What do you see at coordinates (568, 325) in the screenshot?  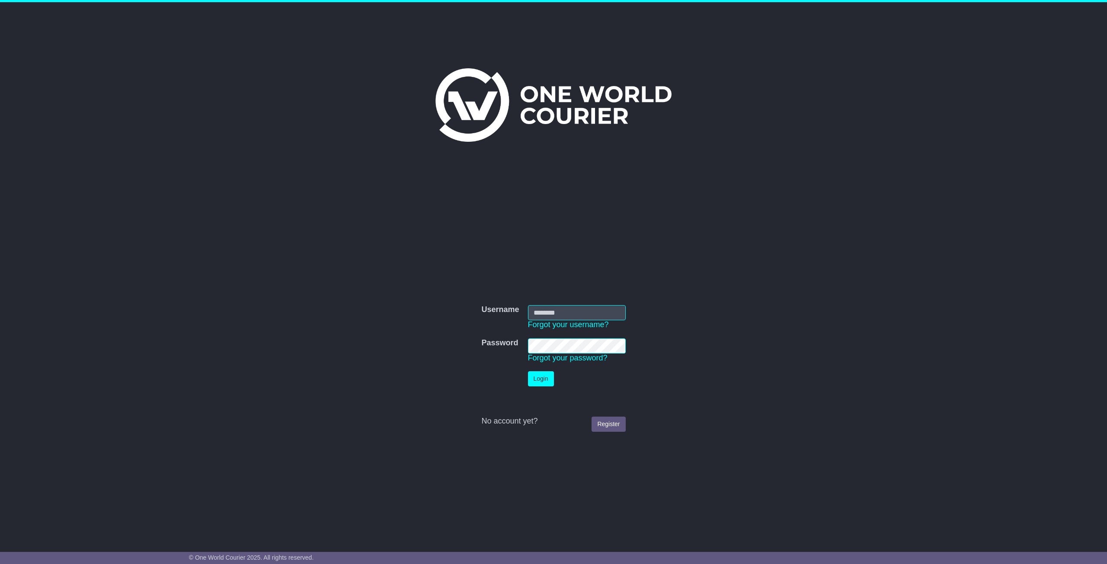 I see `a: Forgot your username?` at bounding box center [568, 325].